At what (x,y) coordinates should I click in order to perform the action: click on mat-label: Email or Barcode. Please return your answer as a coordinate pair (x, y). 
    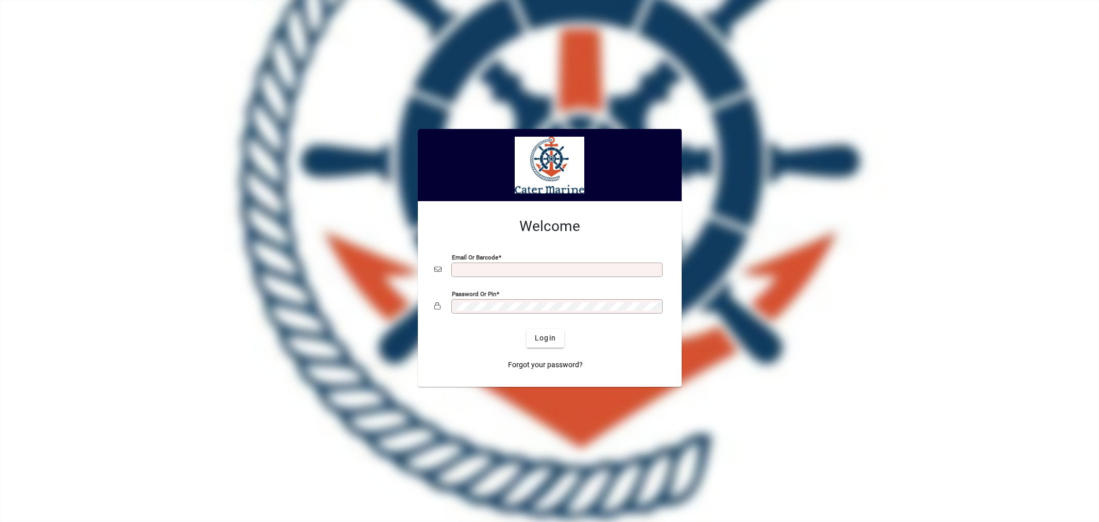
    Looking at the image, I should click on (475, 257).